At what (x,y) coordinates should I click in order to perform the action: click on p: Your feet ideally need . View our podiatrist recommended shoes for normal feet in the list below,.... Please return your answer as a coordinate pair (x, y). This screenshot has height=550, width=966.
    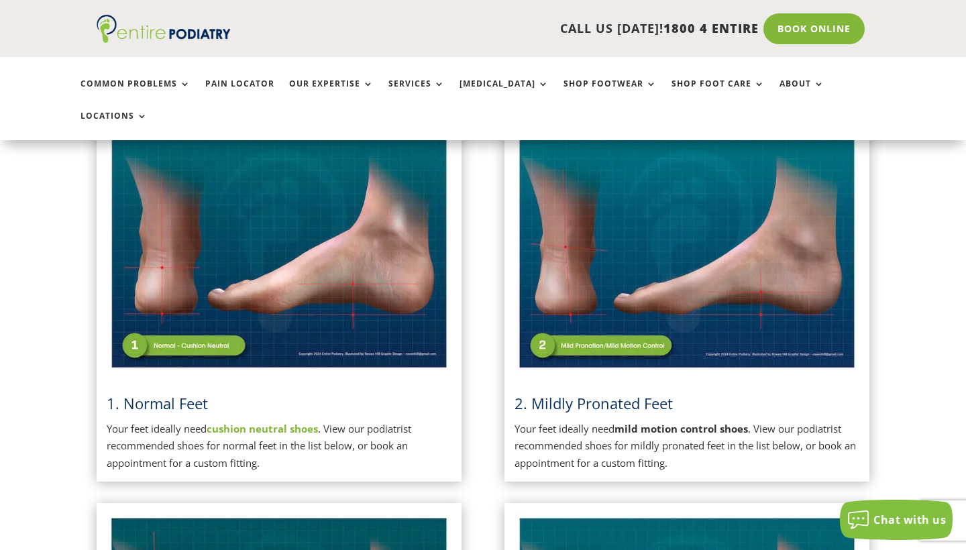
    Looking at the image, I should click on (279, 446).